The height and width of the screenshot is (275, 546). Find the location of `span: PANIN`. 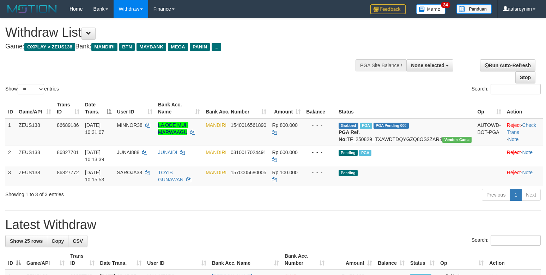

span: PANIN is located at coordinates (200, 47).